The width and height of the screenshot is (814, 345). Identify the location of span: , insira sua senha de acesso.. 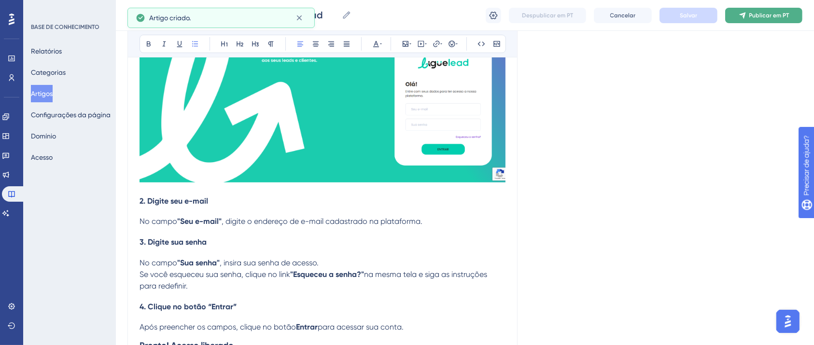
(269, 262).